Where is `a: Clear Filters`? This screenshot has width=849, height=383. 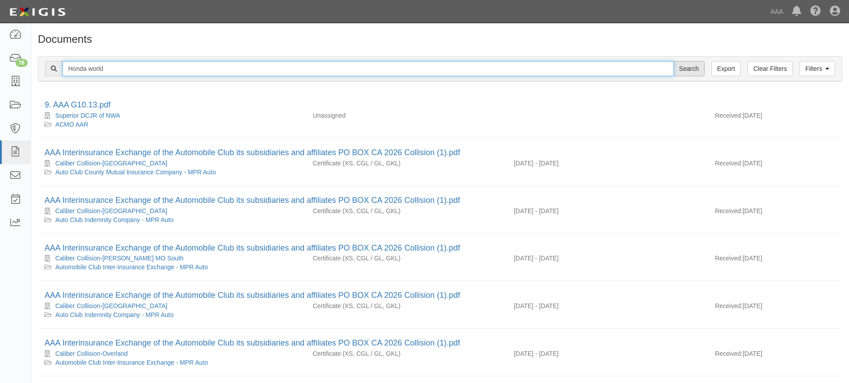 a: Clear Filters is located at coordinates (770, 69).